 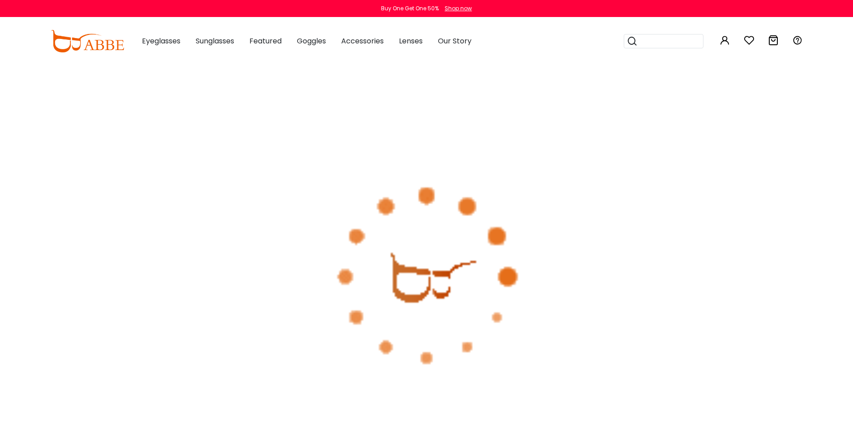 What do you see at coordinates (455, 41) in the screenshot?
I see `span: Our Story` at bounding box center [455, 41].